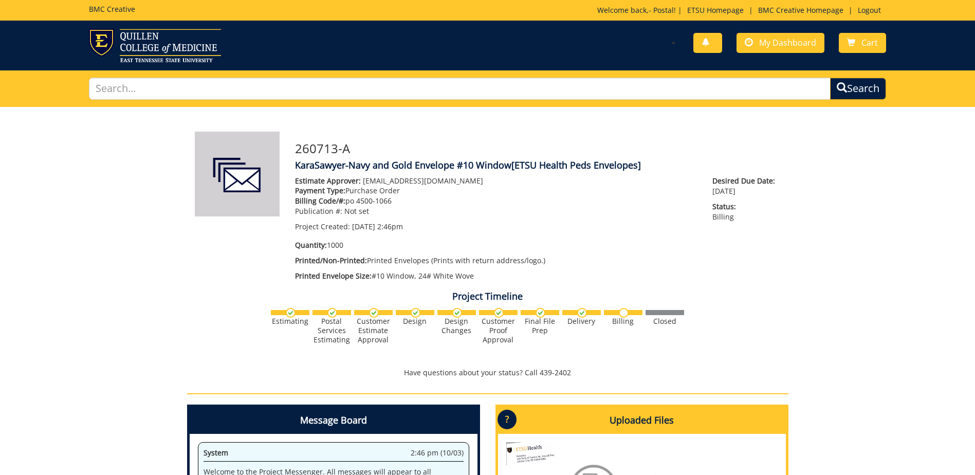  What do you see at coordinates (320, 190) in the screenshot?
I see `span: Payment Type:` at bounding box center [320, 190].